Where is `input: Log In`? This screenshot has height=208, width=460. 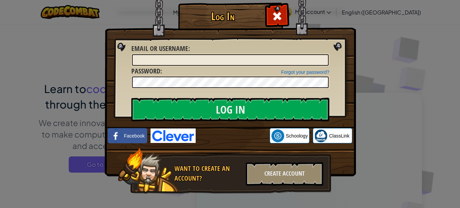 input: Log In is located at coordinates (230, 110).